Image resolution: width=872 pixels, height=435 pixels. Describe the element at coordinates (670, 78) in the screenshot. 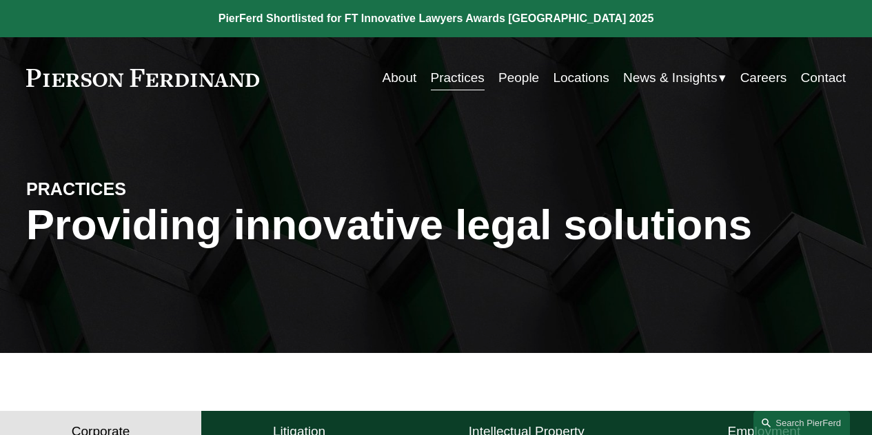

I see `span: News & Insights` at that location.